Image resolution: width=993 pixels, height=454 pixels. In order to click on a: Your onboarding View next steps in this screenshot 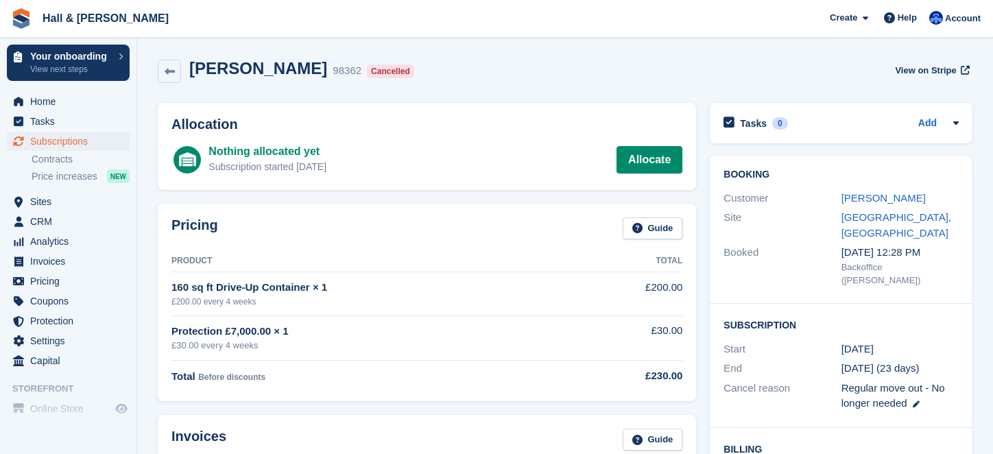, I will do `click(68, 62)`.